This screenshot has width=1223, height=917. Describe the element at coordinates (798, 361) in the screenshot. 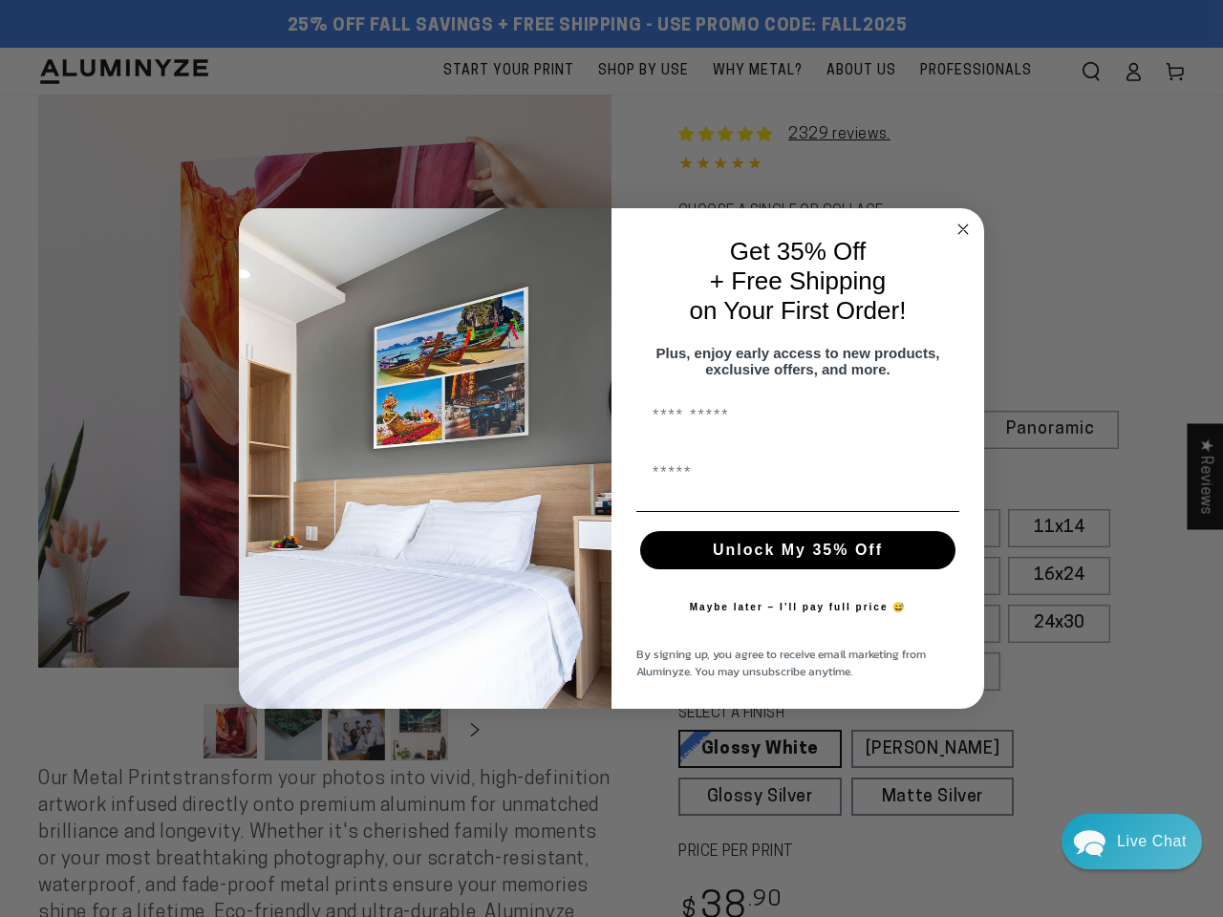

I see `span: Plus, enjoy early access to new products, exclusive offers, and more.` at that location.